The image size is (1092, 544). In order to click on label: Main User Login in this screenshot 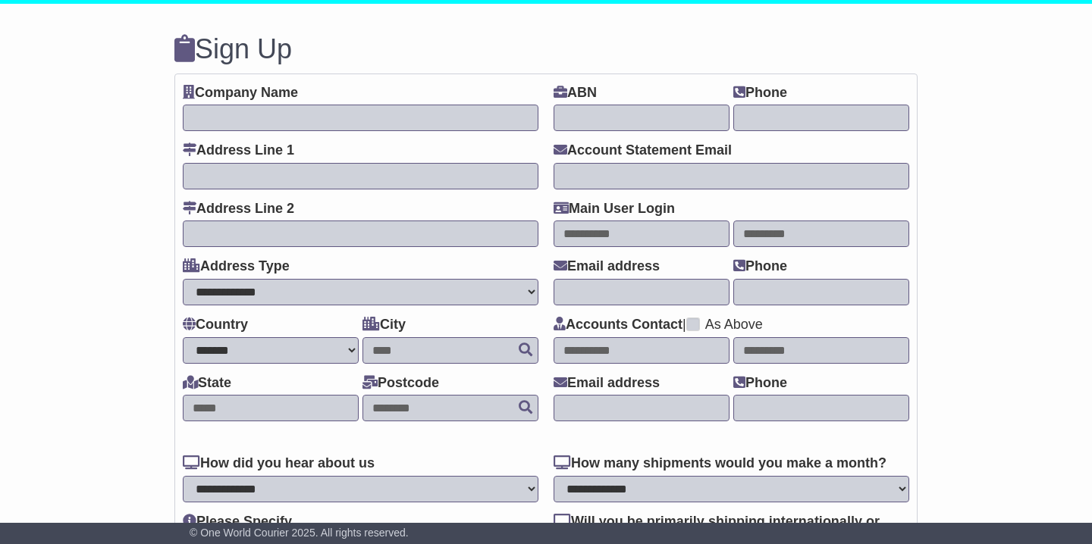, I will do `click(614, 209)`.